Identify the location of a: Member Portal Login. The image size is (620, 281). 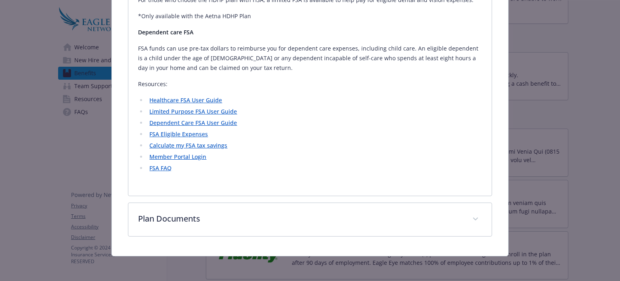
(178, 156).